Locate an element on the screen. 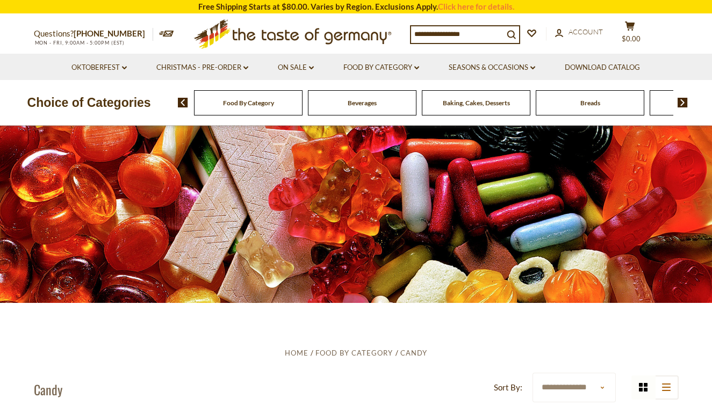 The height and width of the screenshot is (413, 712). h1: Candy is located at coordinates (48, 389).